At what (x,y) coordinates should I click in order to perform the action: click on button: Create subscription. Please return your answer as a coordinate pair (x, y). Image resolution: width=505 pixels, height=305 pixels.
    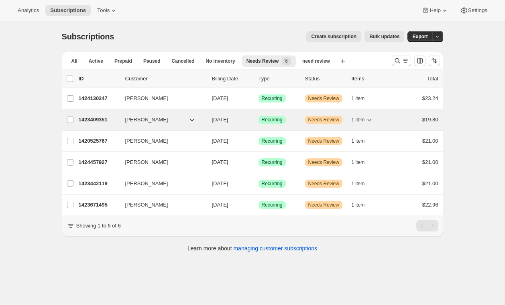
    Looking at the image, I should click on (334, 37).